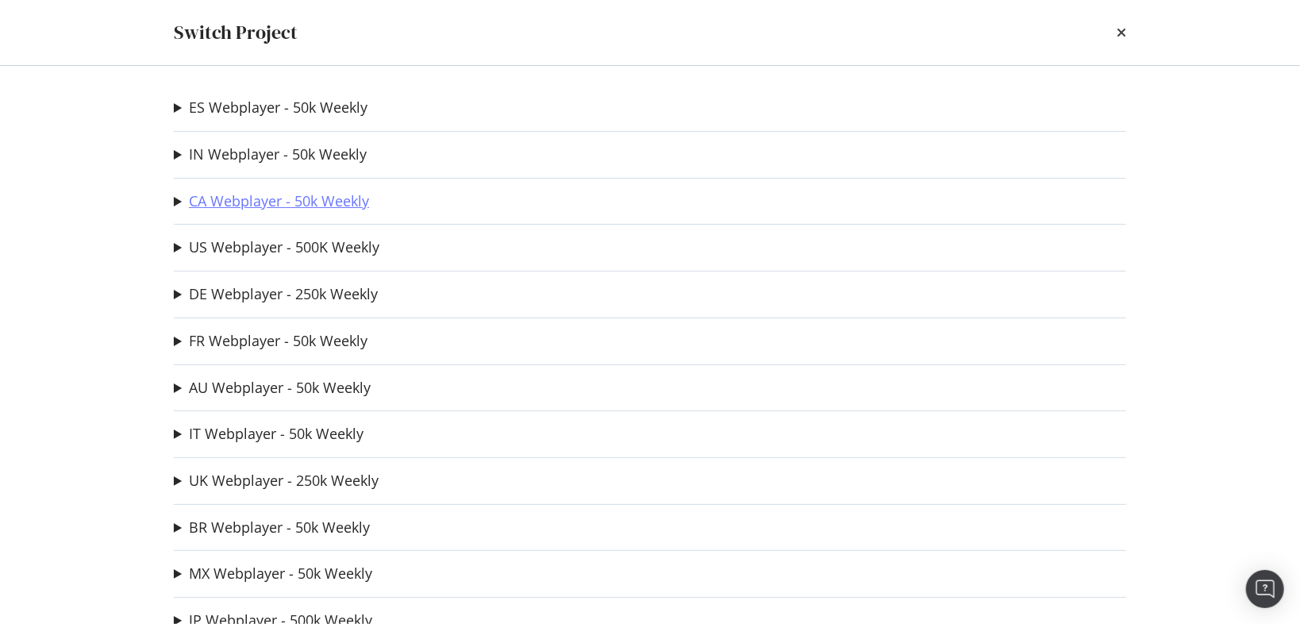  I want to click on div: times, so click(1121, 33).